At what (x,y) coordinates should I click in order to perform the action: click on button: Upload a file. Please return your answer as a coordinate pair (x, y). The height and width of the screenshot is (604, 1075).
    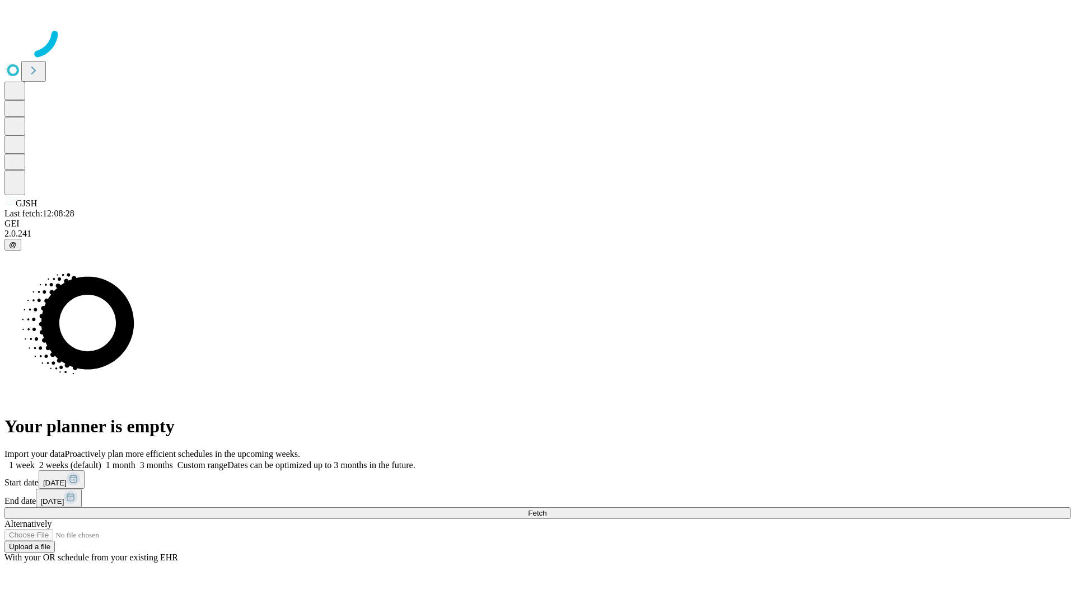
    Looking at the image, I should click on (30, 547).